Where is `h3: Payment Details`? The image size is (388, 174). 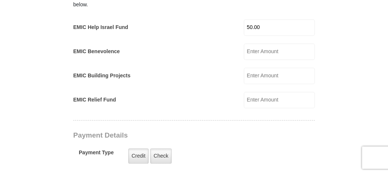
h3: Payment Details is located at coordinates (168, 135).